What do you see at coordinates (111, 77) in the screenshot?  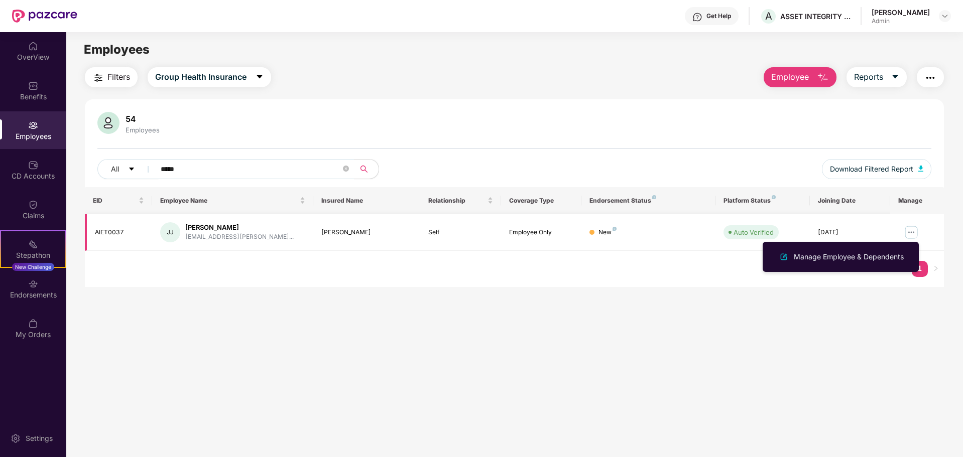 I see `button: Filters` at bounding box center [111, 77].